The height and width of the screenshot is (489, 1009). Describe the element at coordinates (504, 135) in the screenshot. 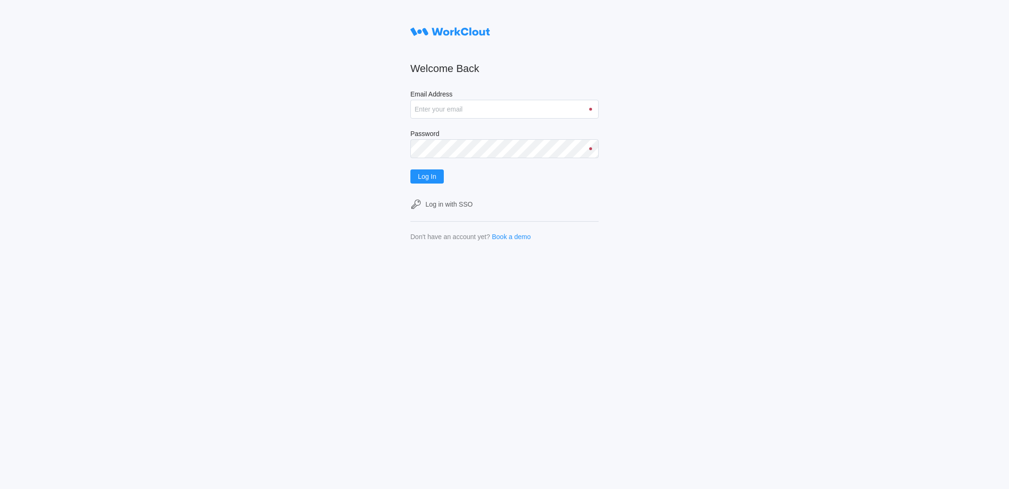

I see `label: Password` at that location.